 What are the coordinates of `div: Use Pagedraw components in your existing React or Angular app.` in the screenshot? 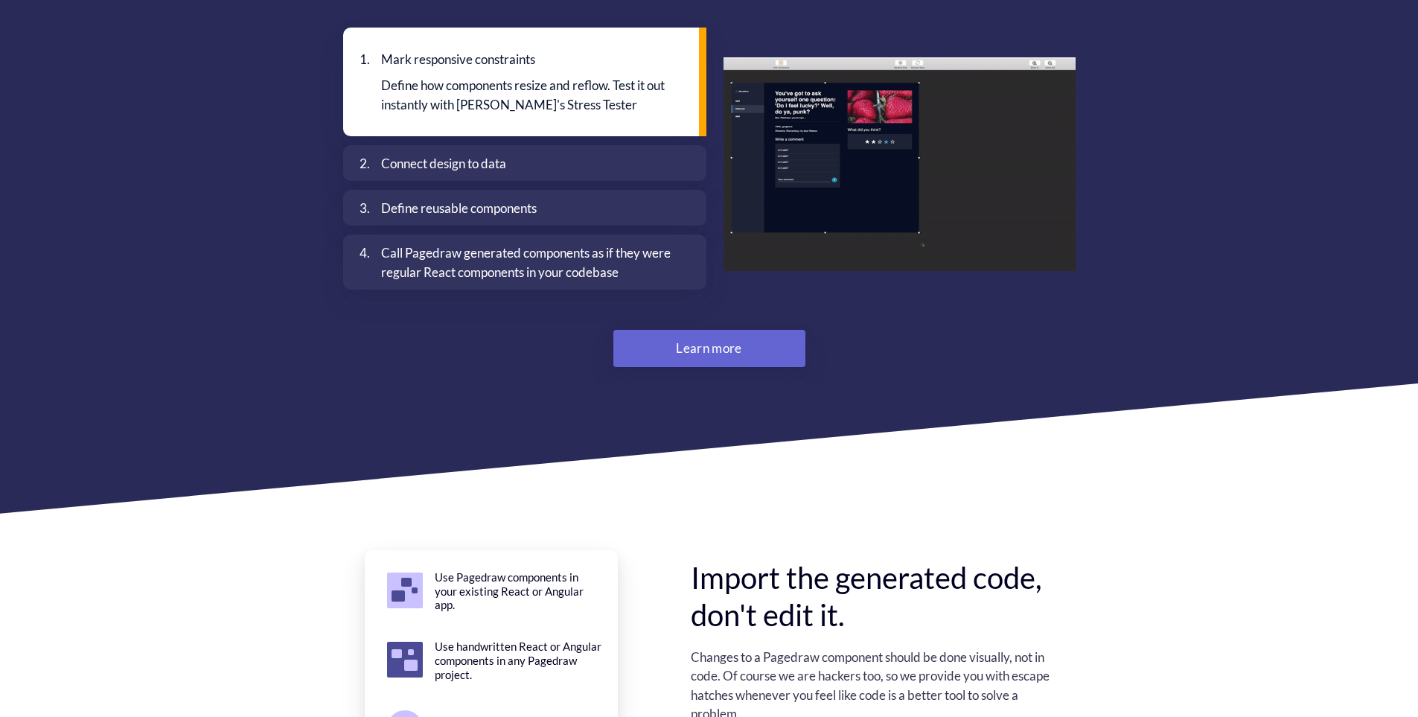 It's located at (514, 591).